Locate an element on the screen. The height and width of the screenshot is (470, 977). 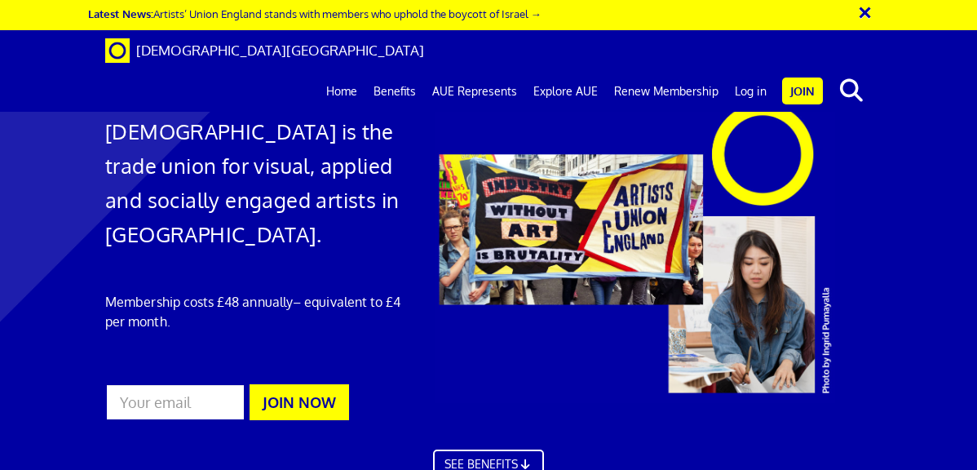
a: Join is located at coordinates (803, 91).